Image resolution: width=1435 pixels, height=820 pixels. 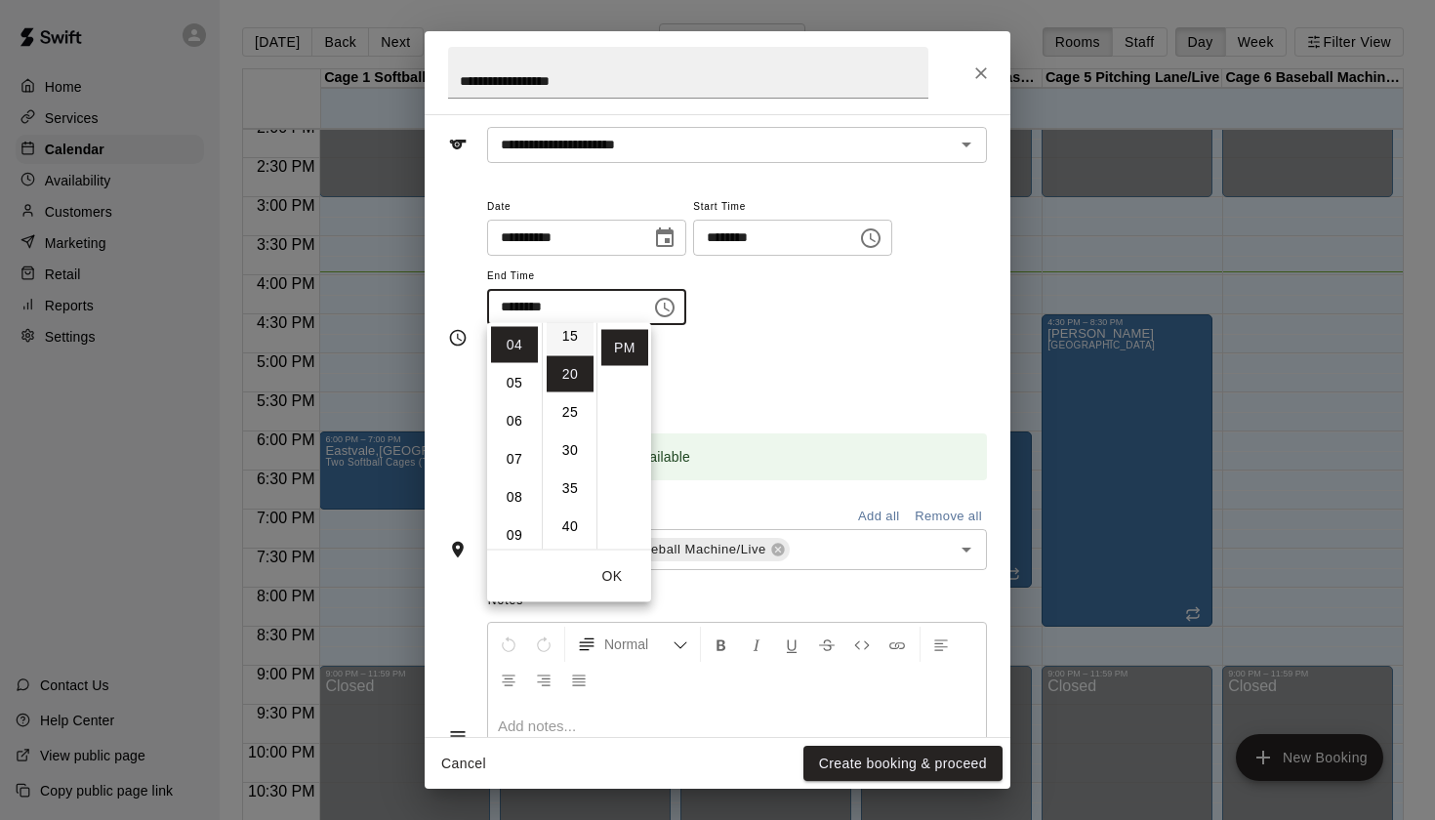 What do you see at coordinates (948, 516) in the screenshot?
I see `button: Remove all` at bounding box center [948, 516].